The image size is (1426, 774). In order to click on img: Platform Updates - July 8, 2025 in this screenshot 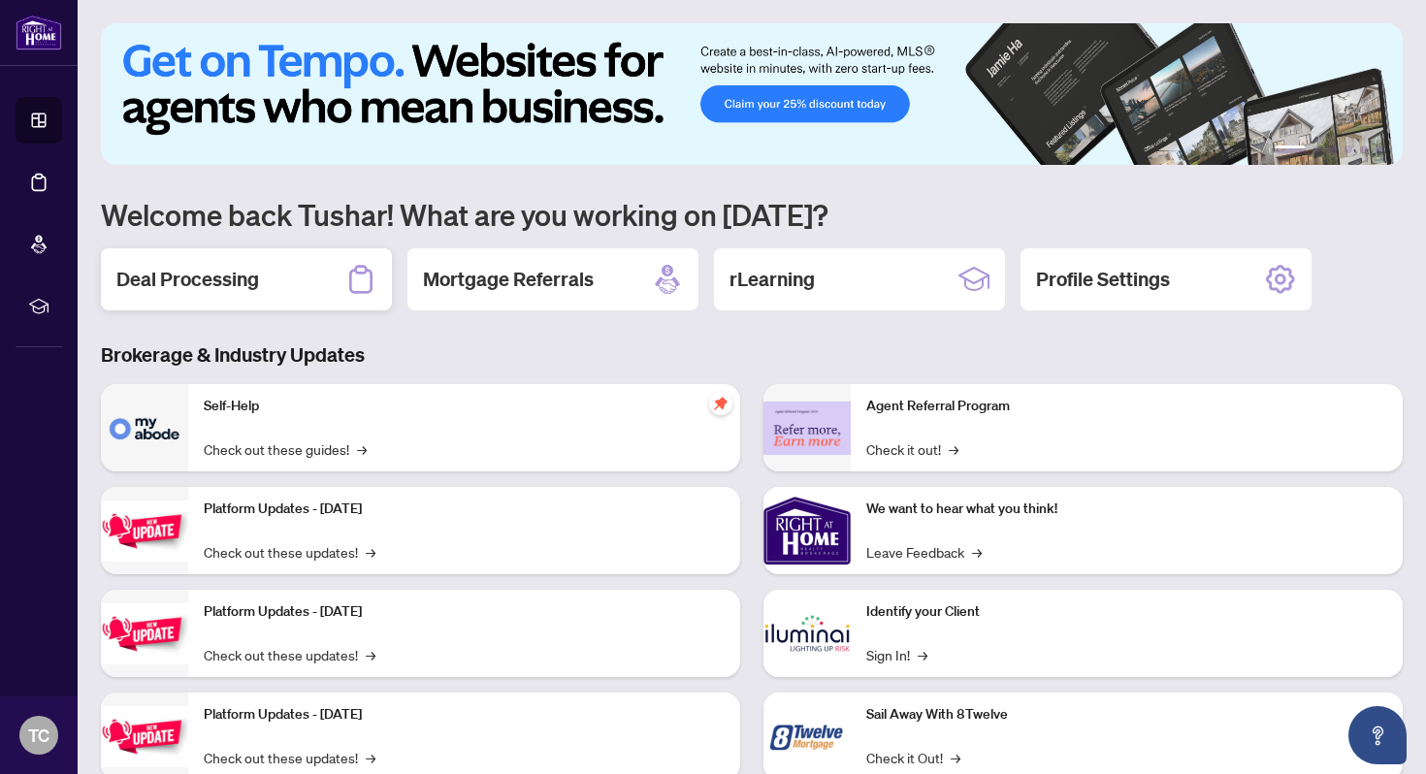, I will do `click(145, 633)`.